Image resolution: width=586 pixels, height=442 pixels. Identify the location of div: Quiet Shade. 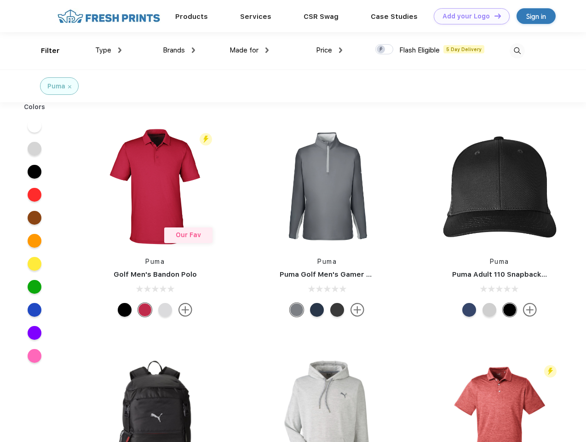
(297, 310).